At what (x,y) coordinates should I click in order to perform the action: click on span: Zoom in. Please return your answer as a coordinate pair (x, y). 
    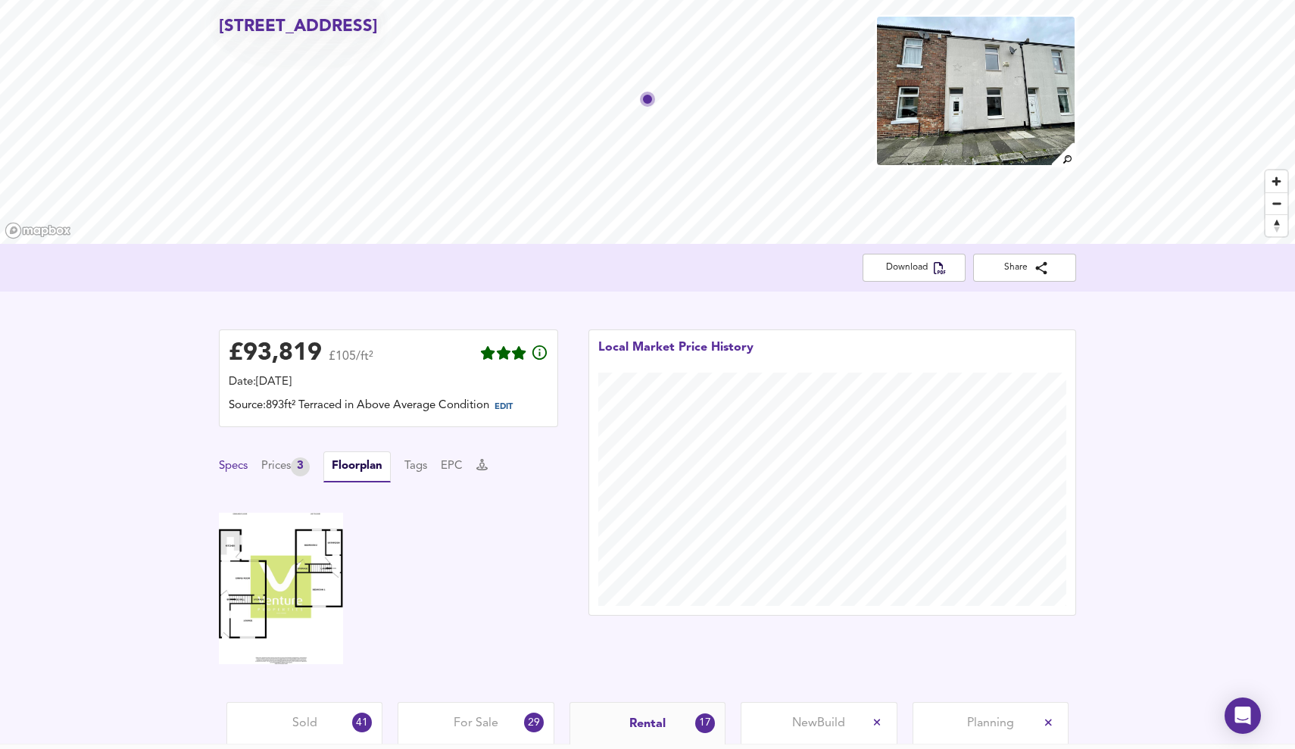
    Looking at the image, I should click on (1276, 181).